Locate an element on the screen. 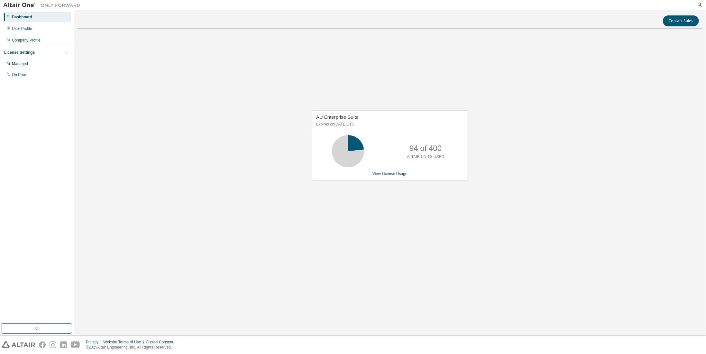 The width and height of the screenshot is (706, 354). p: 94 of 400 is located at coordinates (426, 148).